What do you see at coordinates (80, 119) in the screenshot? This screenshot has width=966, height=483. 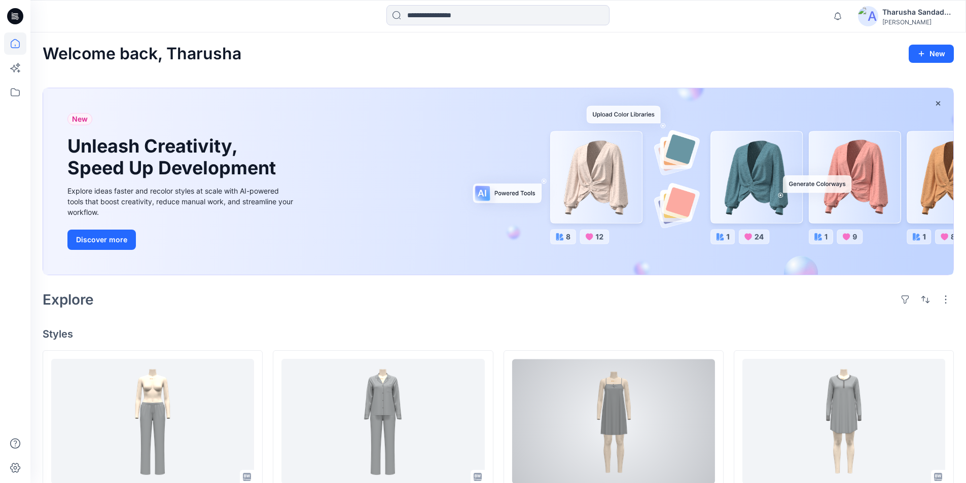 I see `span: New` at bounding box center [80, 119].